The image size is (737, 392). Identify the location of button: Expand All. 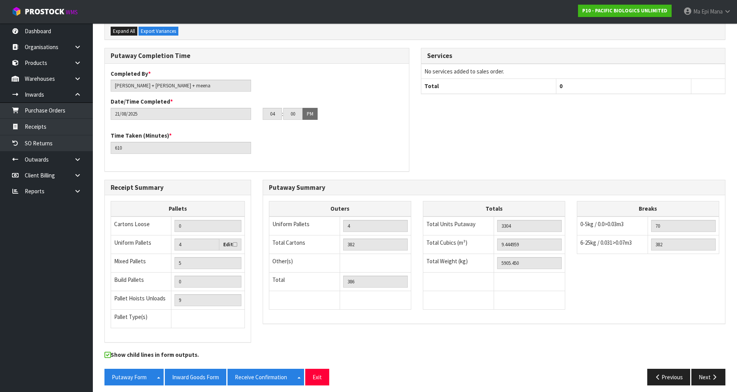
(124, 31).